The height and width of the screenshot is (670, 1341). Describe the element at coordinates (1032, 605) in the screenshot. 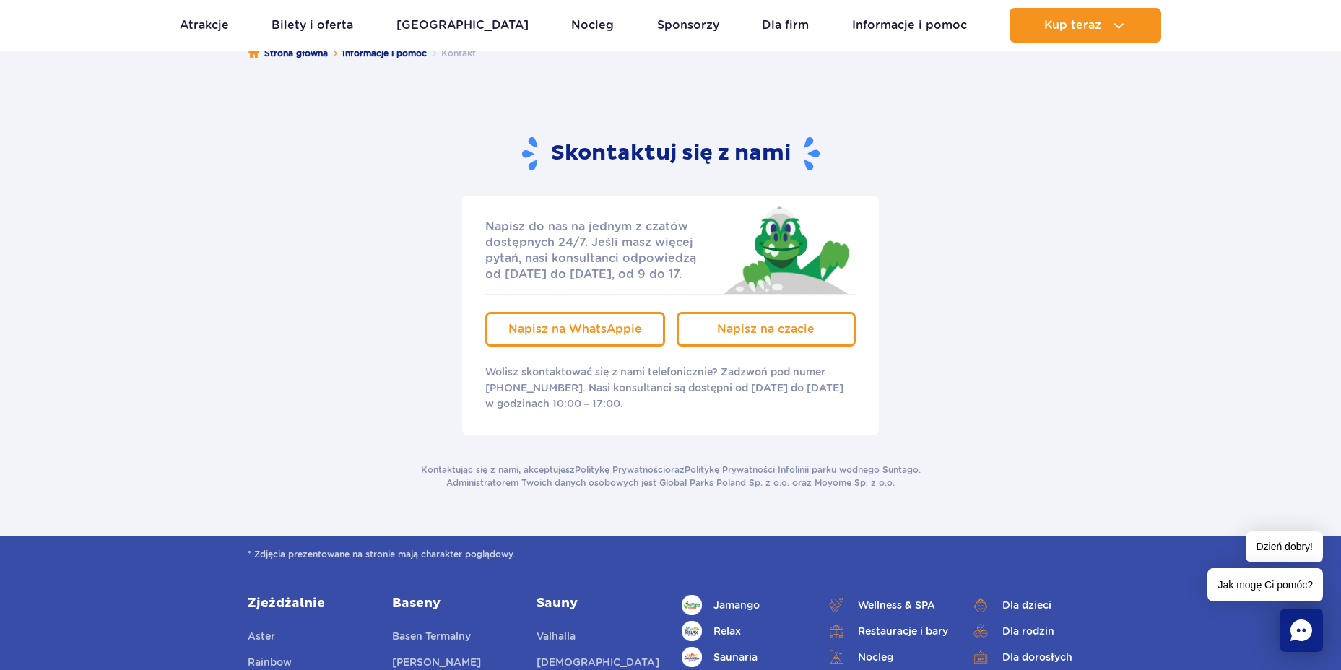

I see `a: Dla dzieci` at that location.